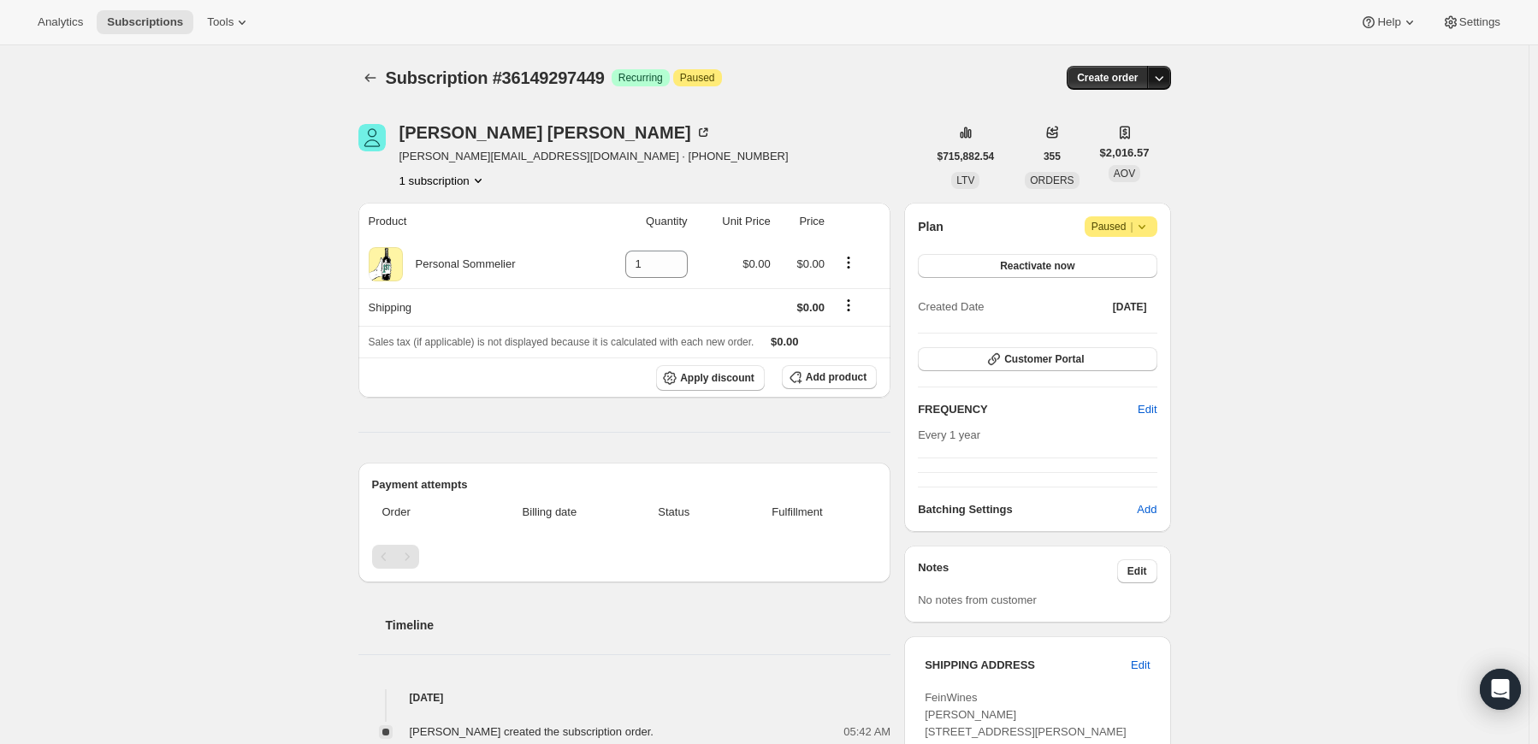  What do you see at coordinates (966, 157) in the screenshot?
I see `button: $715,882.54` at bounding box center [966, 157].